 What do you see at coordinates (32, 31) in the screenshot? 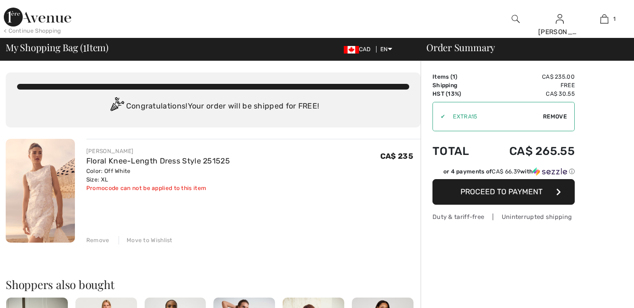
I see `div: < Continue Shopping` at bounding box center [32, 31].